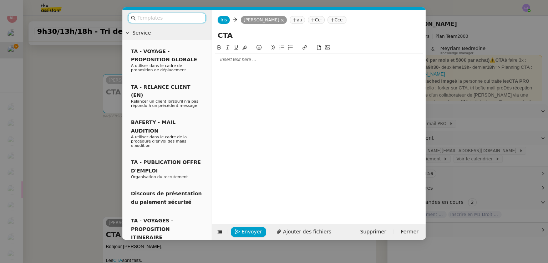 The height and width of the screenshot is (263, 548). I want to click on span: A utiliser dans le cadre de la procédure d'envoi des mails d'audition, so click(159, 141).